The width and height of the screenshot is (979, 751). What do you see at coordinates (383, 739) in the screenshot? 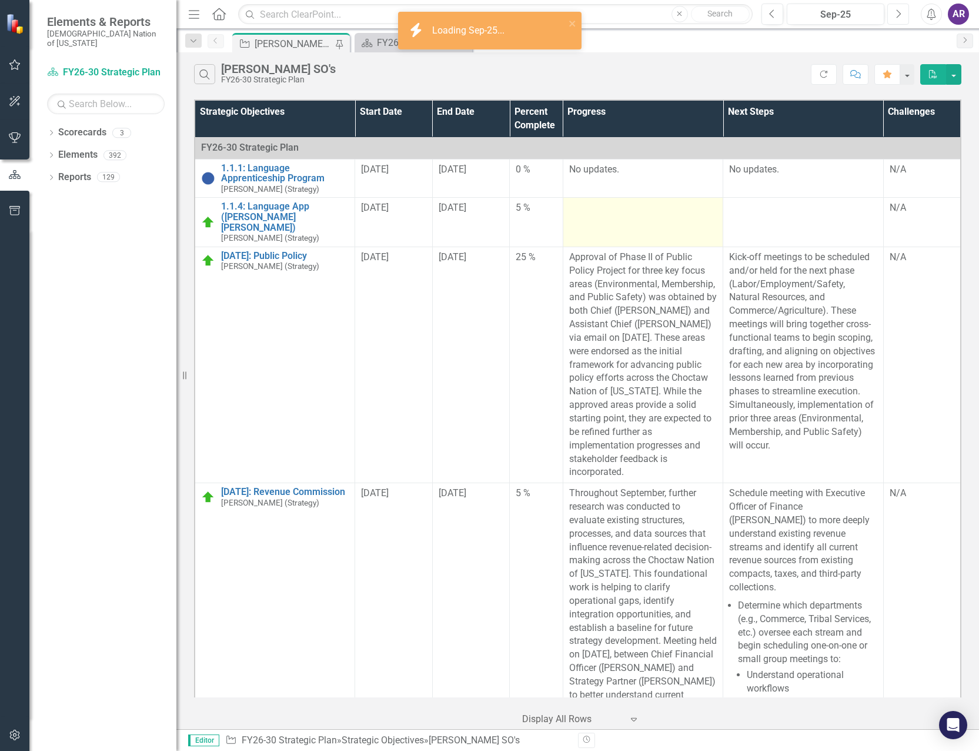
I see `a: Strategic Objectives` at bounding box center [383, 739].